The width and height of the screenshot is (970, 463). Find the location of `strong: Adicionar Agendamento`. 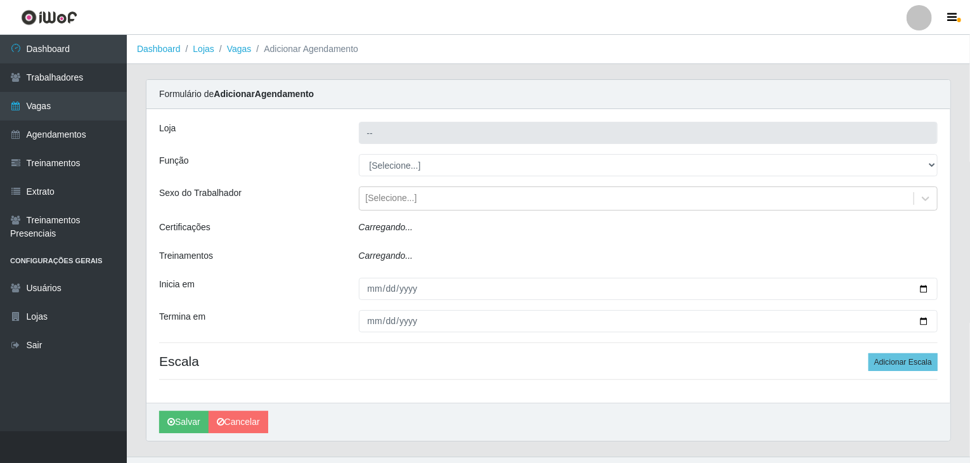

strong: Adicionar Agendamento is located at coordinates (264, 94).